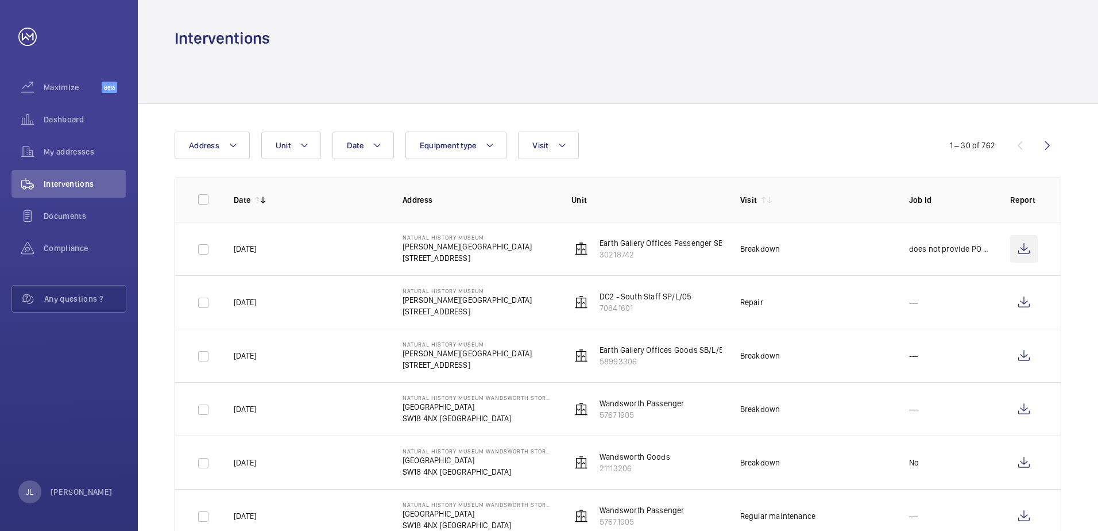  Describe the element at coordinates (647, 200) in the screenshot. I see `p: Unit` at that location.